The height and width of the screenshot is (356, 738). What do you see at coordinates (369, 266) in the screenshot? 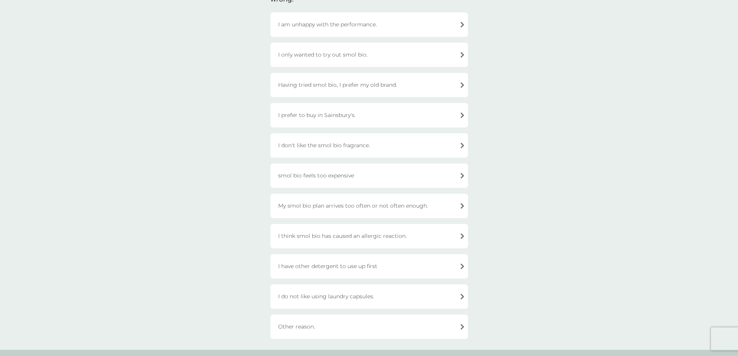
I see `div: I have other detergent to use up first` at bounding box center [369, 266].